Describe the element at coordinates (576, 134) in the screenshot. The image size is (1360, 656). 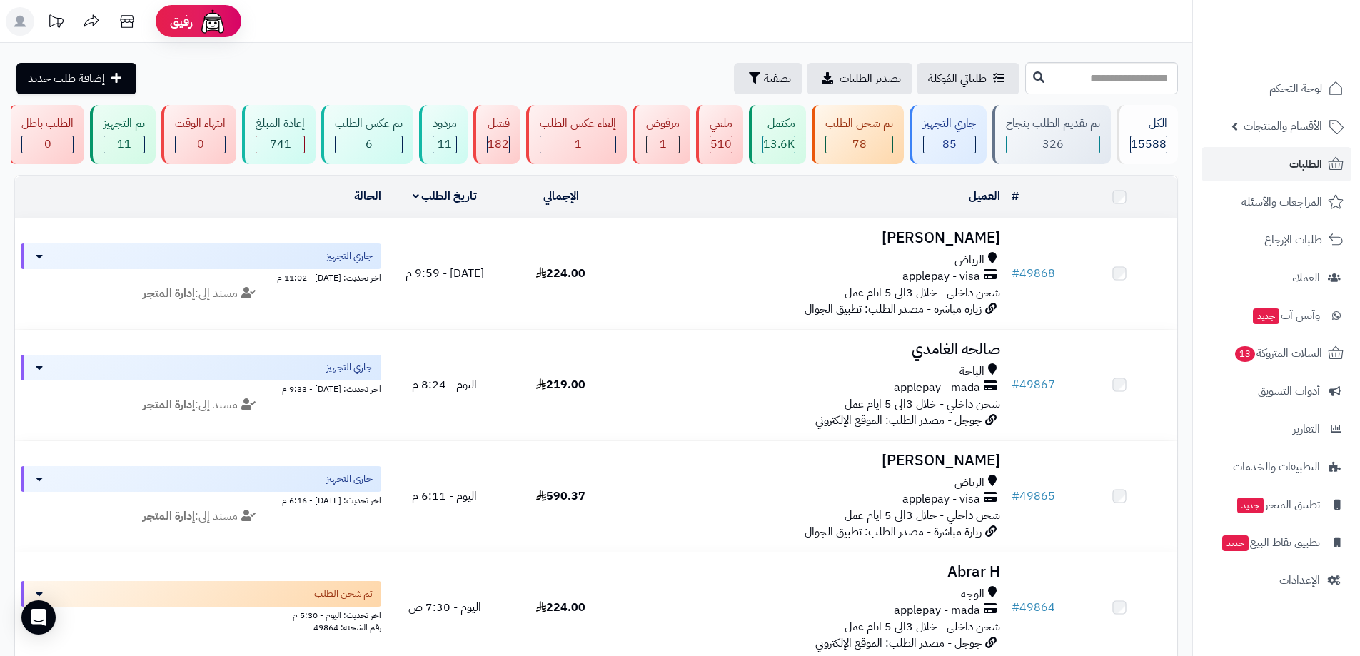
I see `a: إلغاء عكس الطلب 1` at that location.